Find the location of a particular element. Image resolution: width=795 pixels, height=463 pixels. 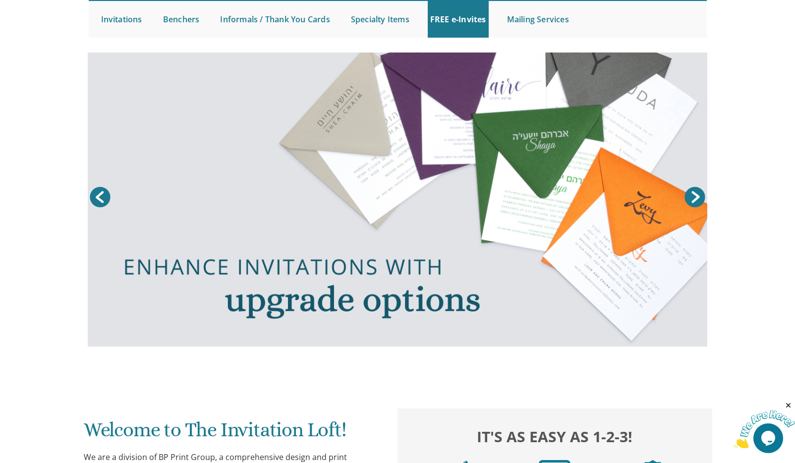

a: Specialty Items is located at coordinates (380, 19).